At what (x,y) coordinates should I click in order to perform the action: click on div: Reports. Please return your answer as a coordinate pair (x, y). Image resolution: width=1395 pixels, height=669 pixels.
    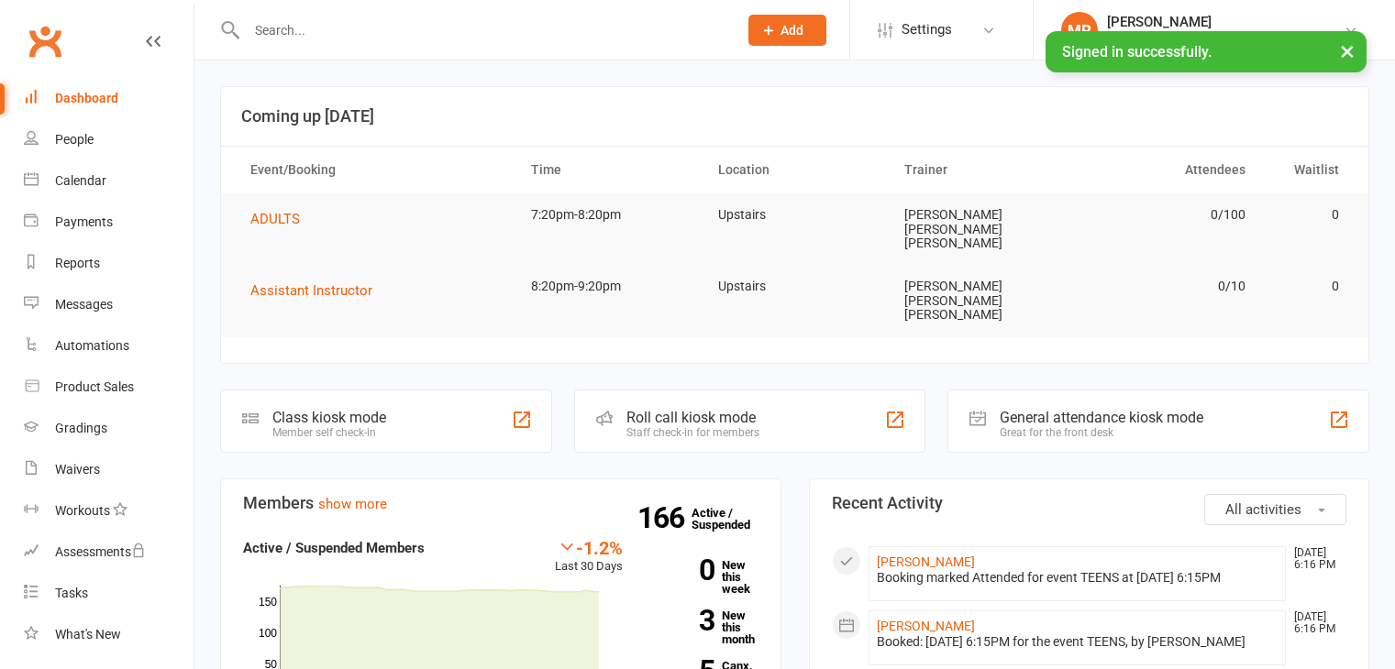
    Looking at the image, I should click on (77, 263).